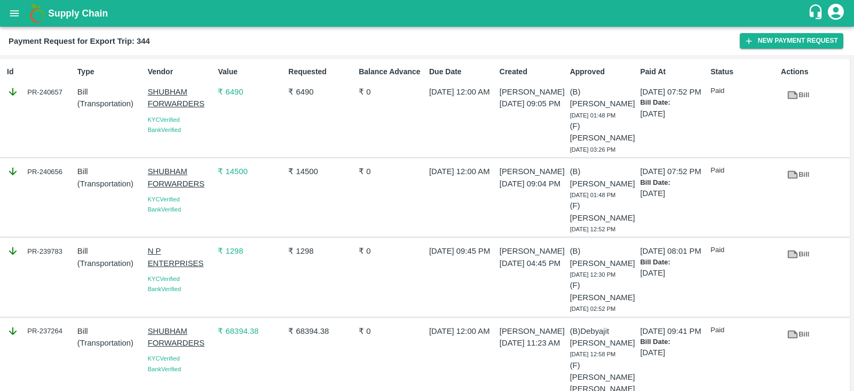  What do you see at coordinates (392, 72) in the screenshot?
I see `p: Balance Advance` at bounding box center [392, 72].